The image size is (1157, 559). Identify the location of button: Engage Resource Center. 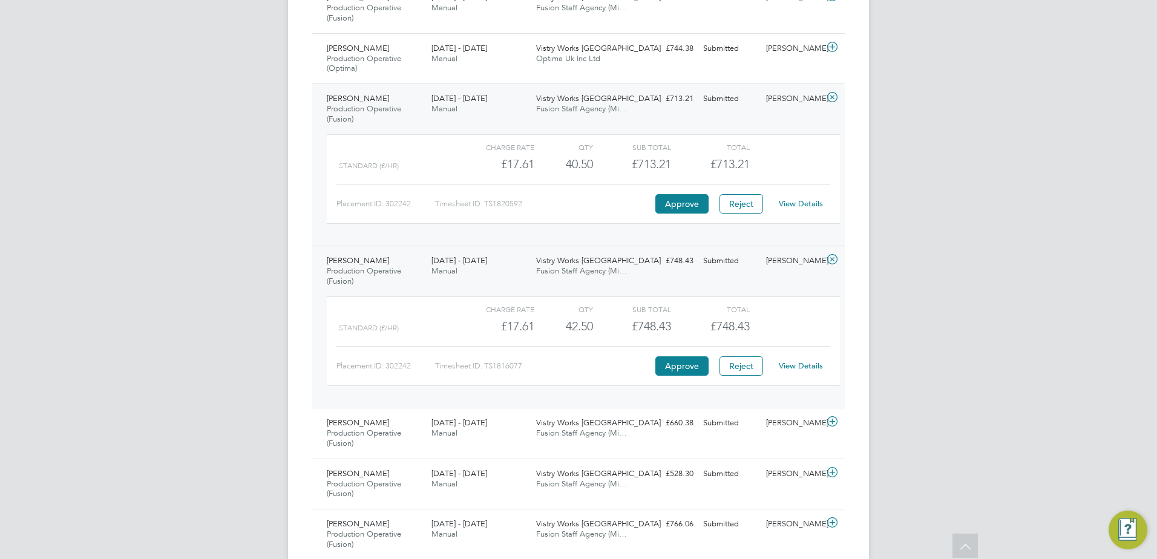
(1128, 530).